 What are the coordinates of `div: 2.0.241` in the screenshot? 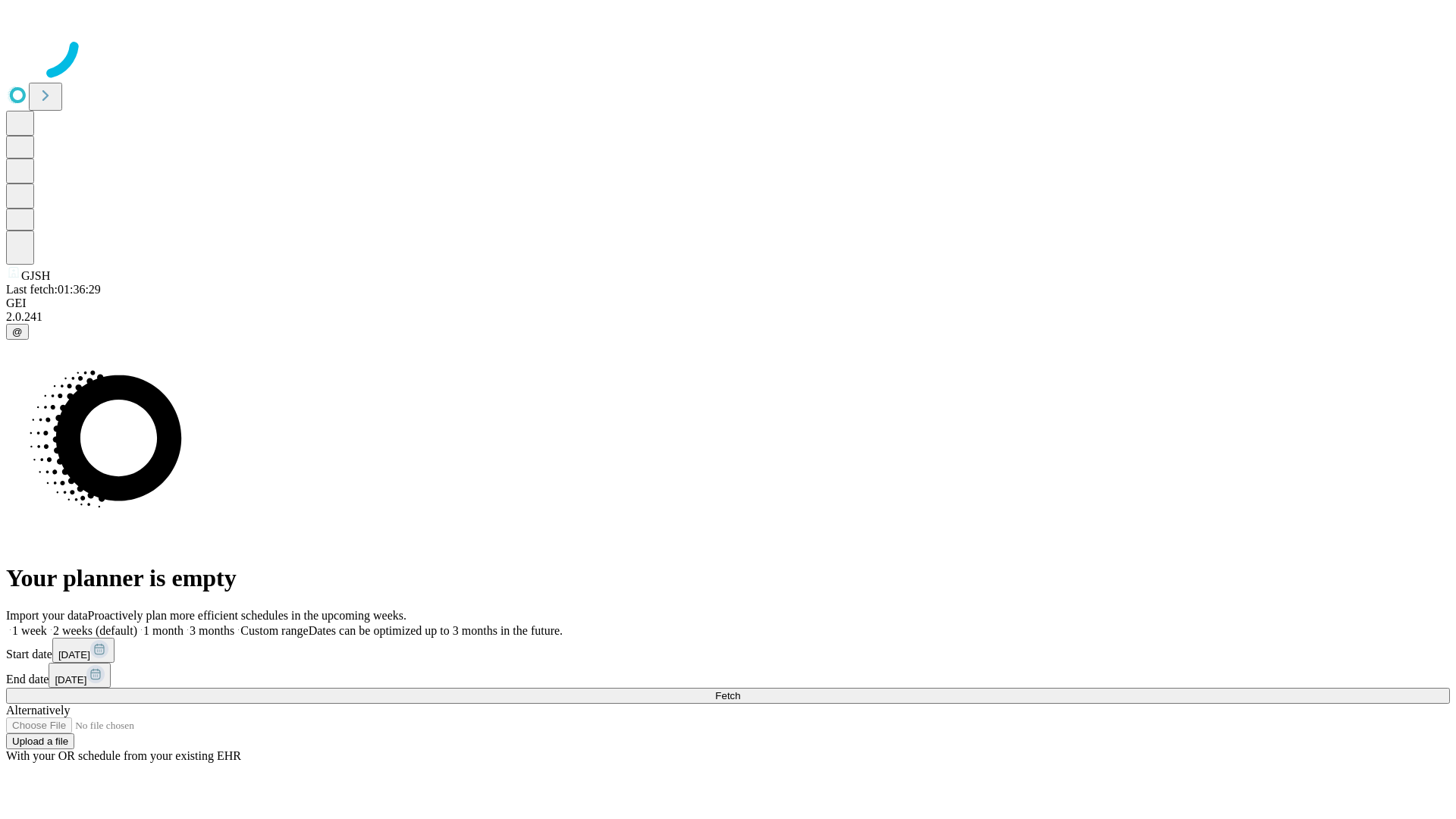 It's located at (728, 317).